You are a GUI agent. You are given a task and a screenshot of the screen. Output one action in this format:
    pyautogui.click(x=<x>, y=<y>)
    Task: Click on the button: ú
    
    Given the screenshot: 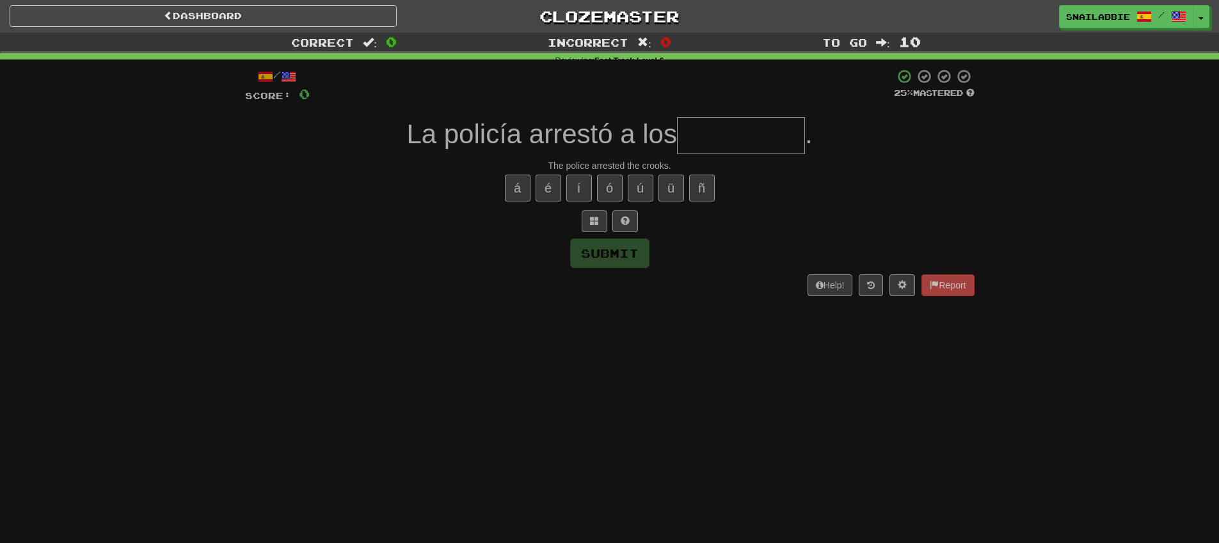 What is the action you would take?
    pyautogui.click(x=641, y=188)
    